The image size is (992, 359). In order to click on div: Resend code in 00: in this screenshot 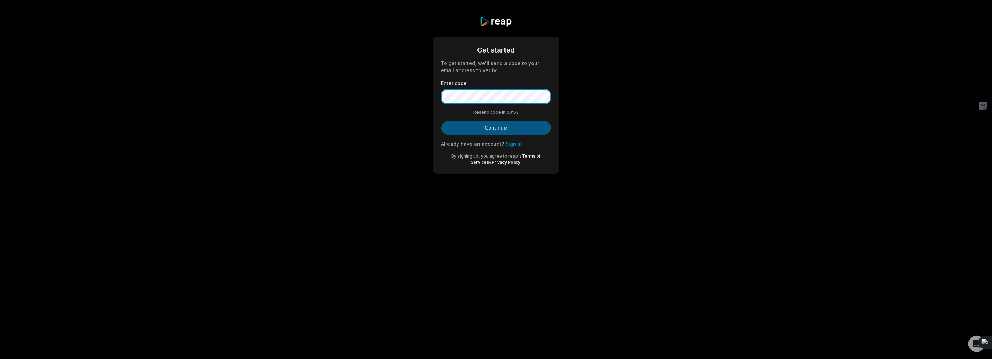, I will do `click(496, 112)`.